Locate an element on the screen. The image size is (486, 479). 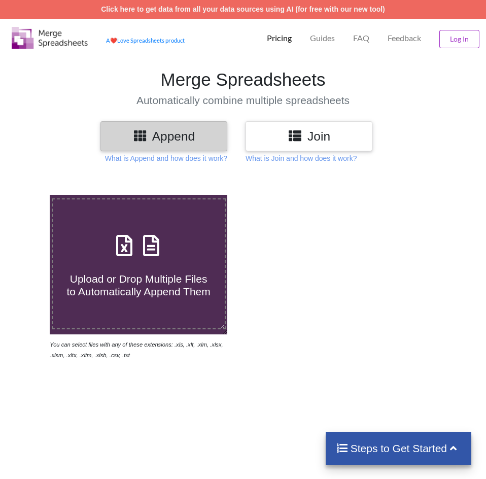
i: You can select files with any of these extensions: .xls, .xlt, .xlm, .xlsx, .xlsm, .xltx, .xltm, ... is located at coordinates (136, 349).